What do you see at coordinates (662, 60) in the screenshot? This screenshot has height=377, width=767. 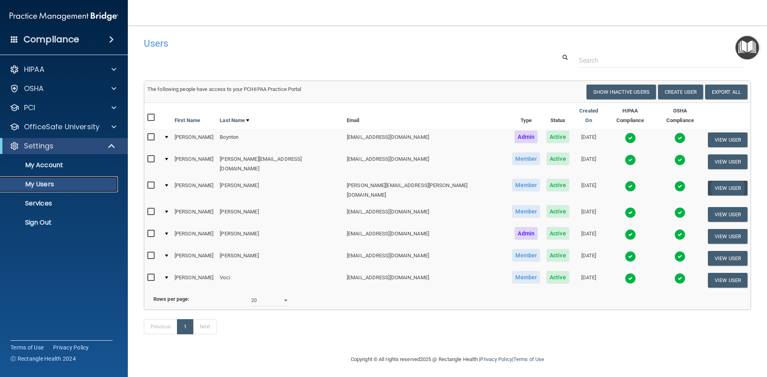 I see `input: Search` at bounding box center [662, 60].